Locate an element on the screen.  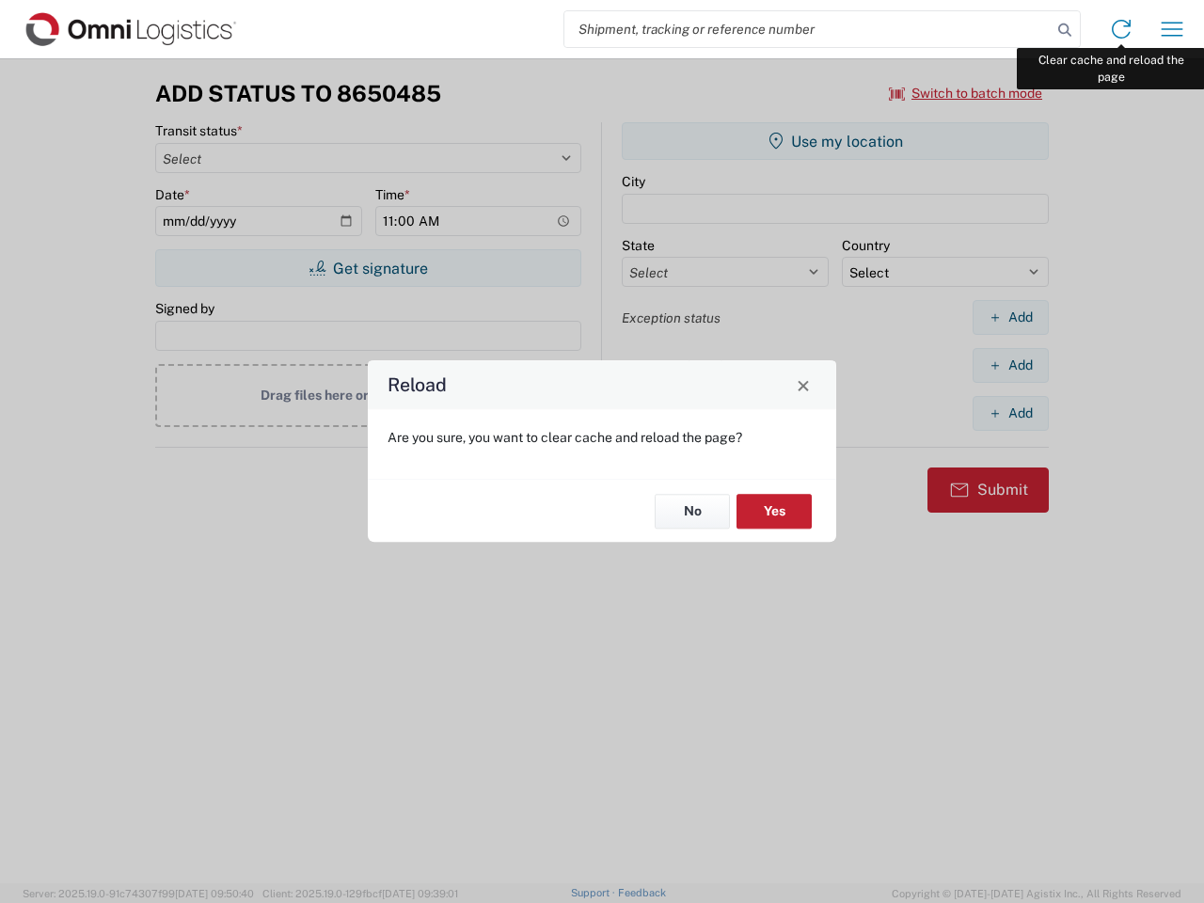
button: Close is located at coordinates (804, 385).